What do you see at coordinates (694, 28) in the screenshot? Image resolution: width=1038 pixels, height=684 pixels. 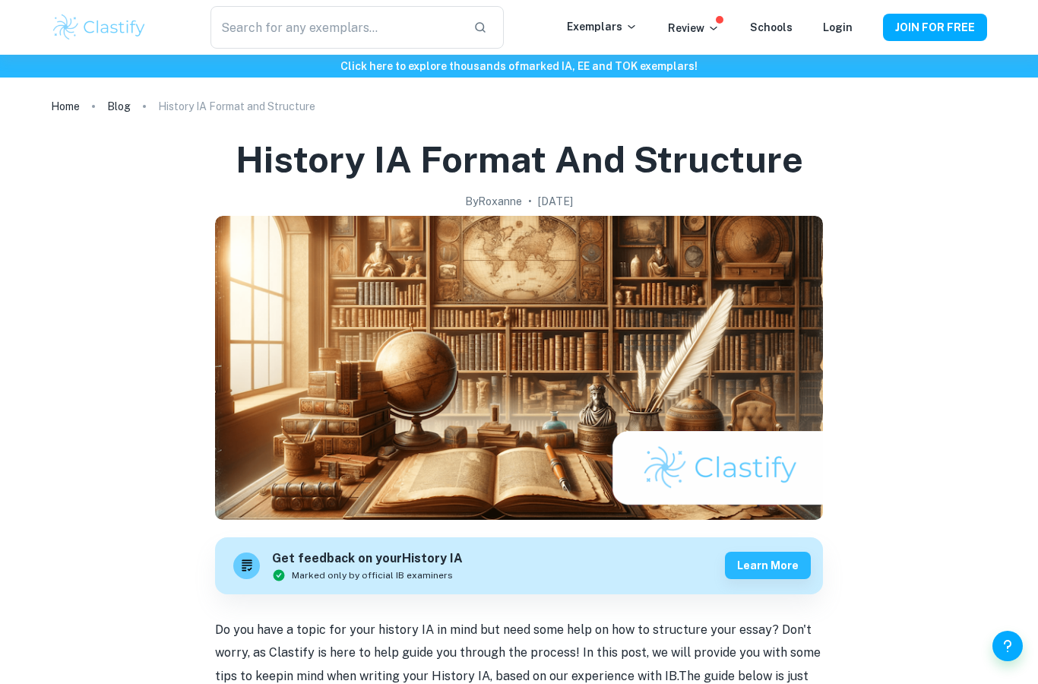 I see `p: Review` at bounding box center [694, 28].